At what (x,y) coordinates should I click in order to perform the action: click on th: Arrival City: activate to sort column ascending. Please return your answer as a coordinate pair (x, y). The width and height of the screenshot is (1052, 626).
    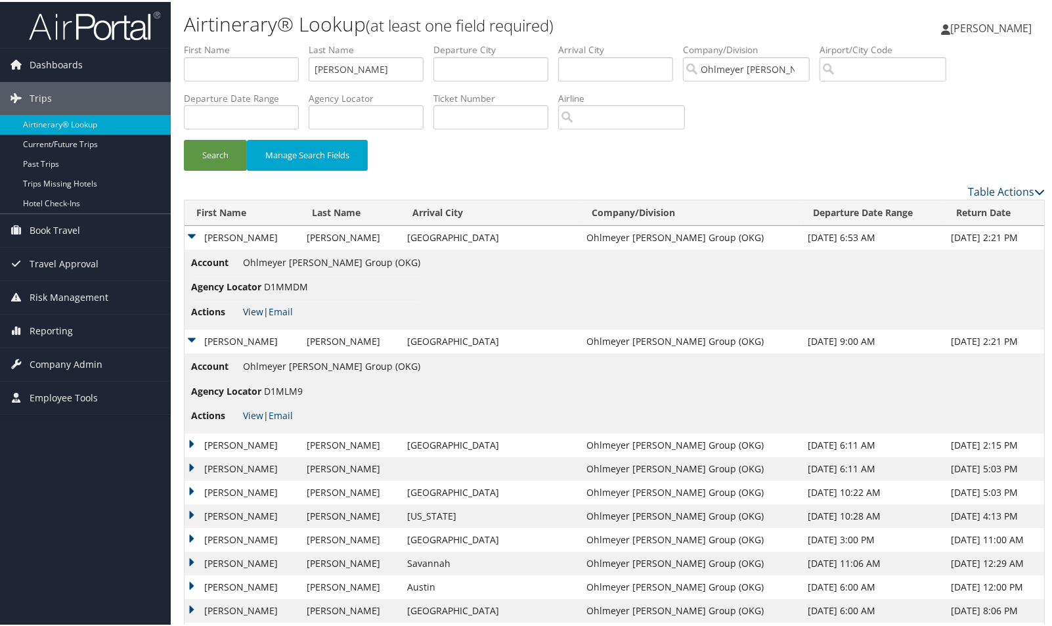
    Looking at the image, I should click on (491, 211).